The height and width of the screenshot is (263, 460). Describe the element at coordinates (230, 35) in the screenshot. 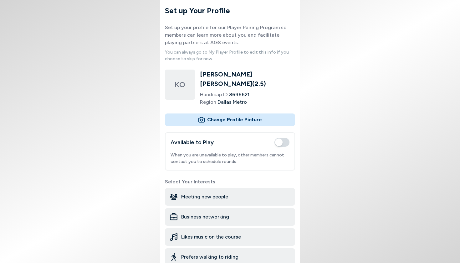

I see `p: Set up your profile for our Player Pairing Program so members can learn more about you and facili...` at that location.